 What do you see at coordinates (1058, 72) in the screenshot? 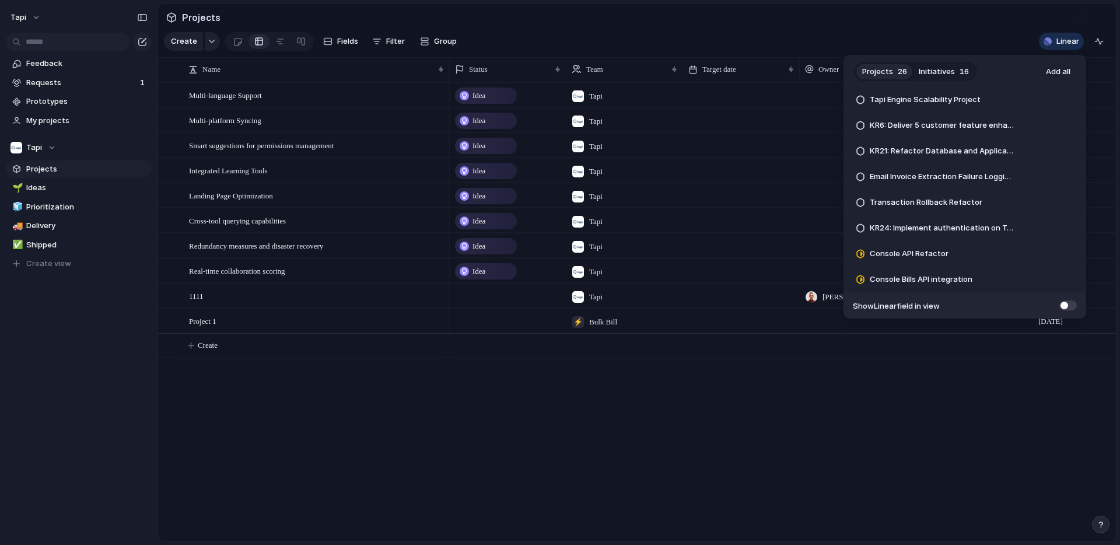
I see `button: Add all` at bounding box center [1058, 72].